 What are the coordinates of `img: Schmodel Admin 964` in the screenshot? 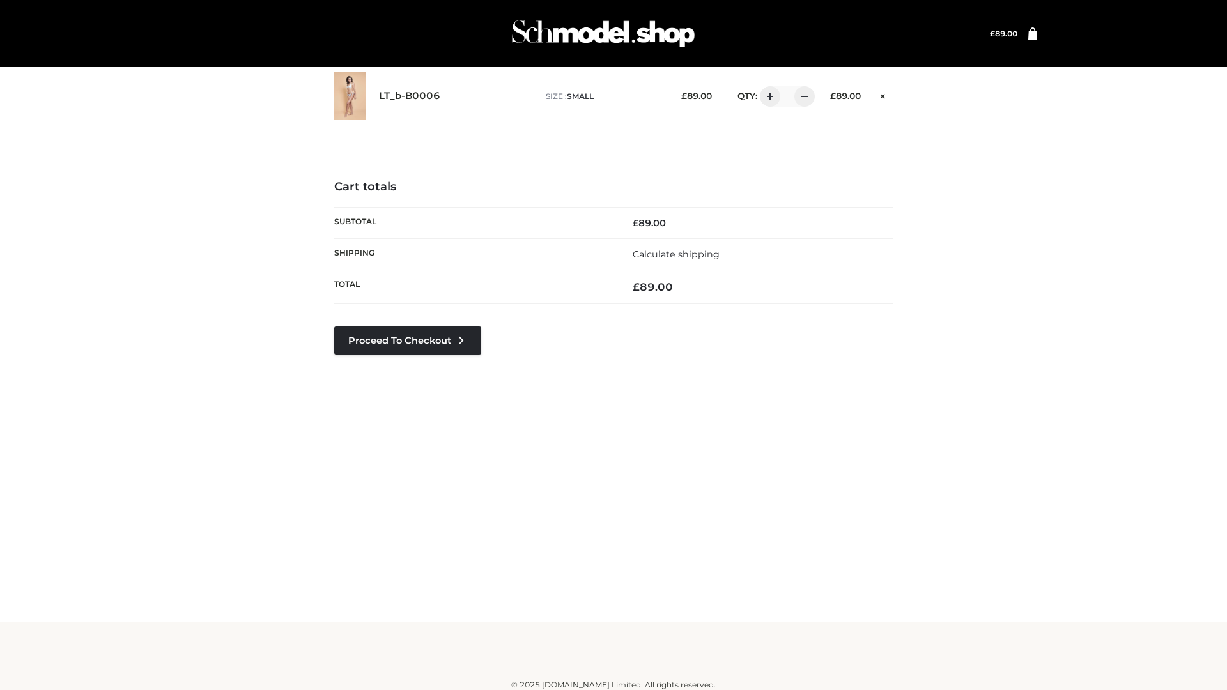 It's located at (603, 33).